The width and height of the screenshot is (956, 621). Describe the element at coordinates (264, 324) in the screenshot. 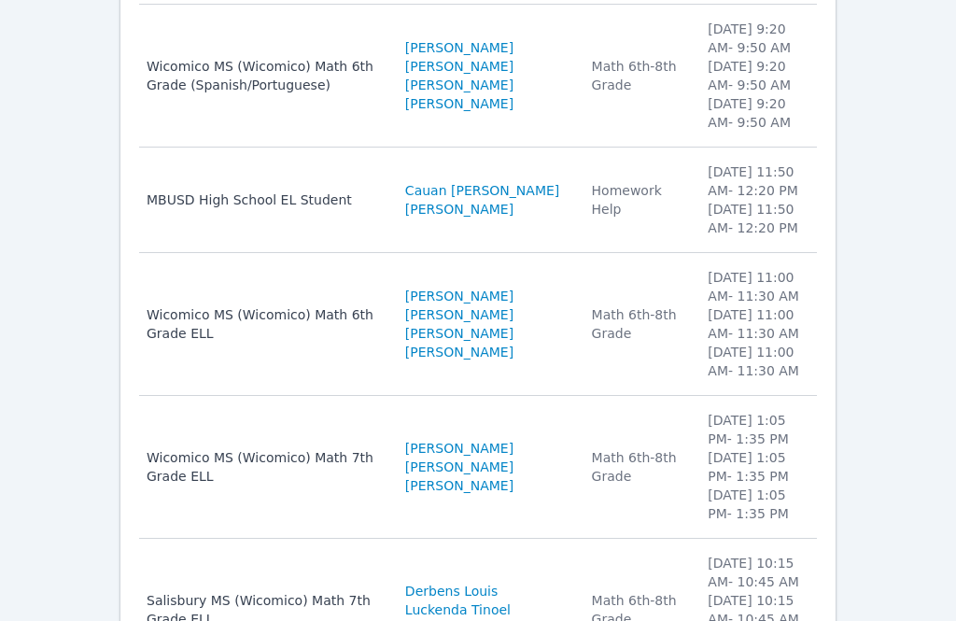

I see `div: Wicomico MS (Wicomico) Math 6th Grade ELL` at that location.